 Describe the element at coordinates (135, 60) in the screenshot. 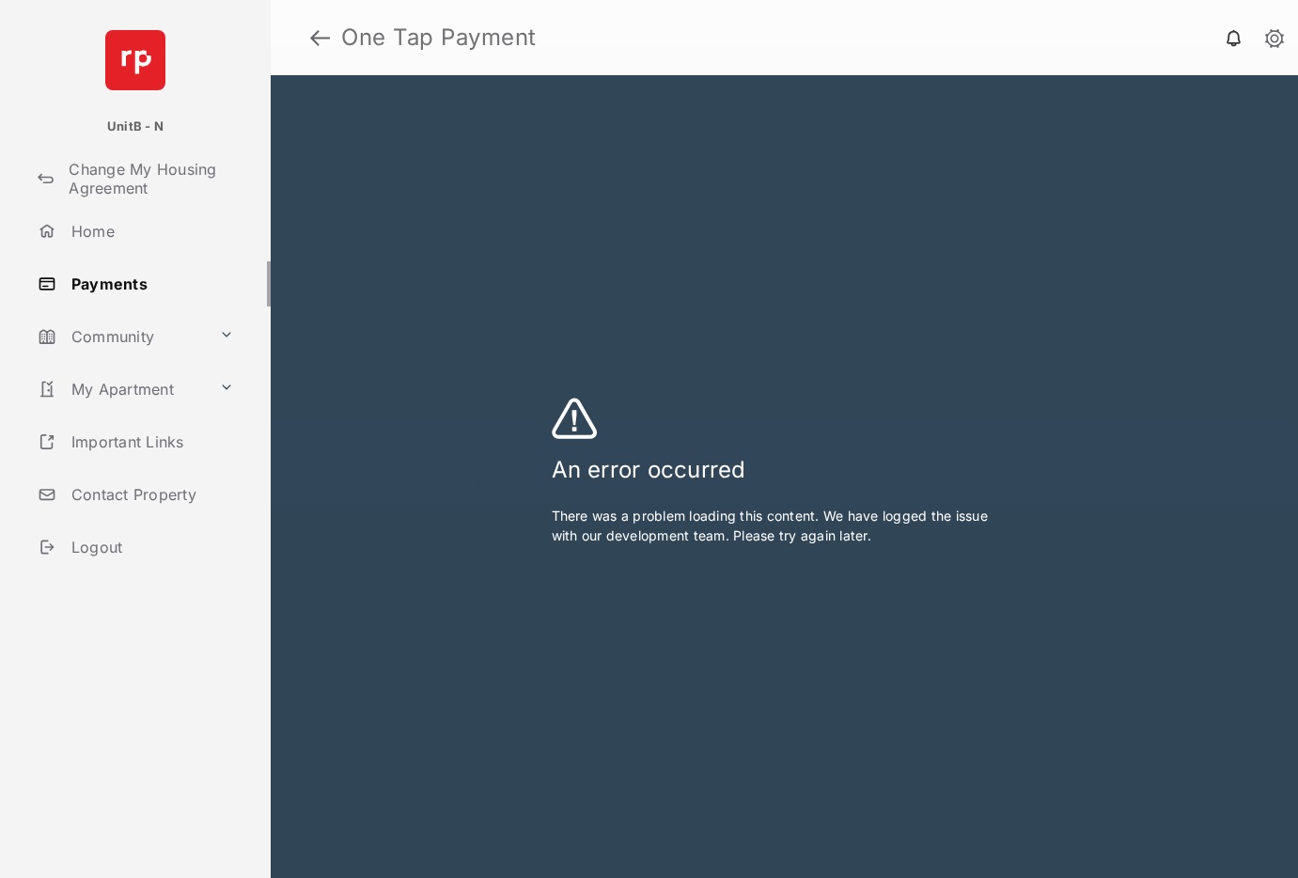

I see `img: svg+xml;base64,PHN2ZyB4bWxucz0iaHR0cDovL3d3dy53My5vcmcvMjAwMC9zdmciIHdpZHRoPSI2NCIgaGVpZ2h0PSI2NC...` at that location.